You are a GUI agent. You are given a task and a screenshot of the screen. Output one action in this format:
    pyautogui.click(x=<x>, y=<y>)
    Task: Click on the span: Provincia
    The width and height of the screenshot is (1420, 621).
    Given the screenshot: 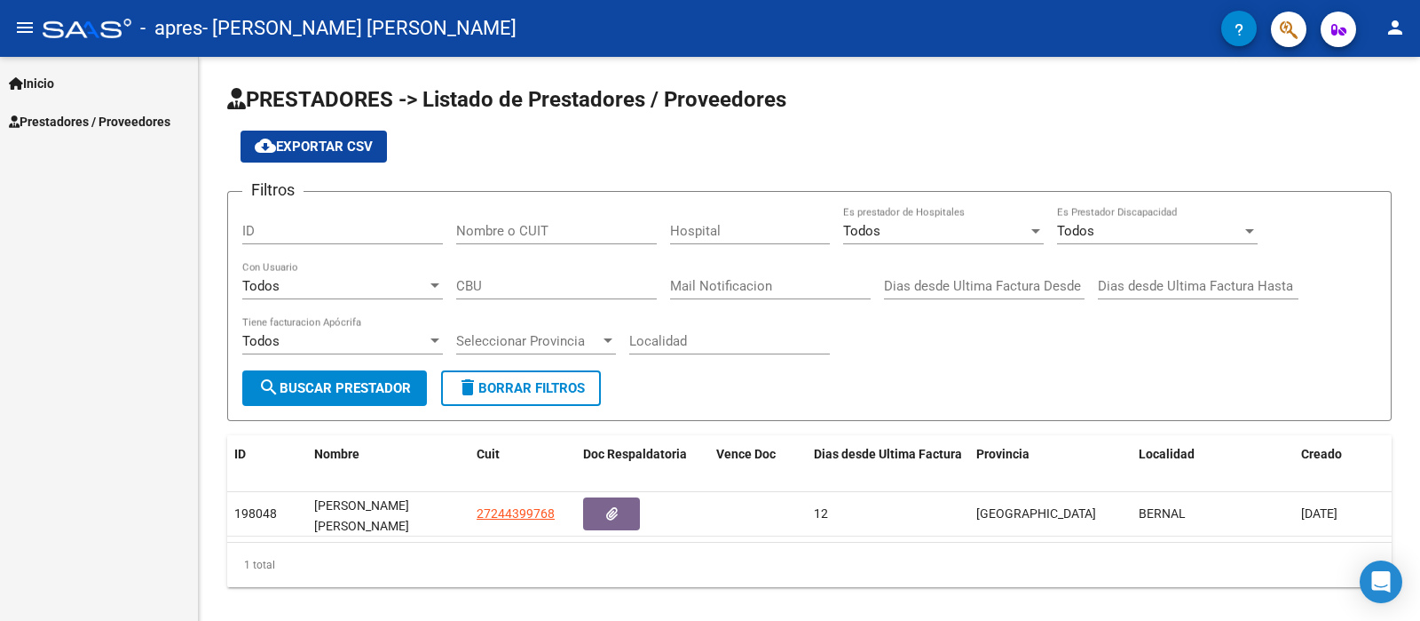 What is the action you would take?
    pyautogui.click(x=1003, y=454)
    